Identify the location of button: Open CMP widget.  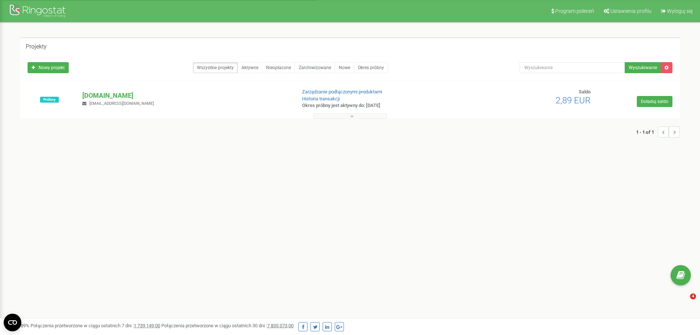
(12, 322).